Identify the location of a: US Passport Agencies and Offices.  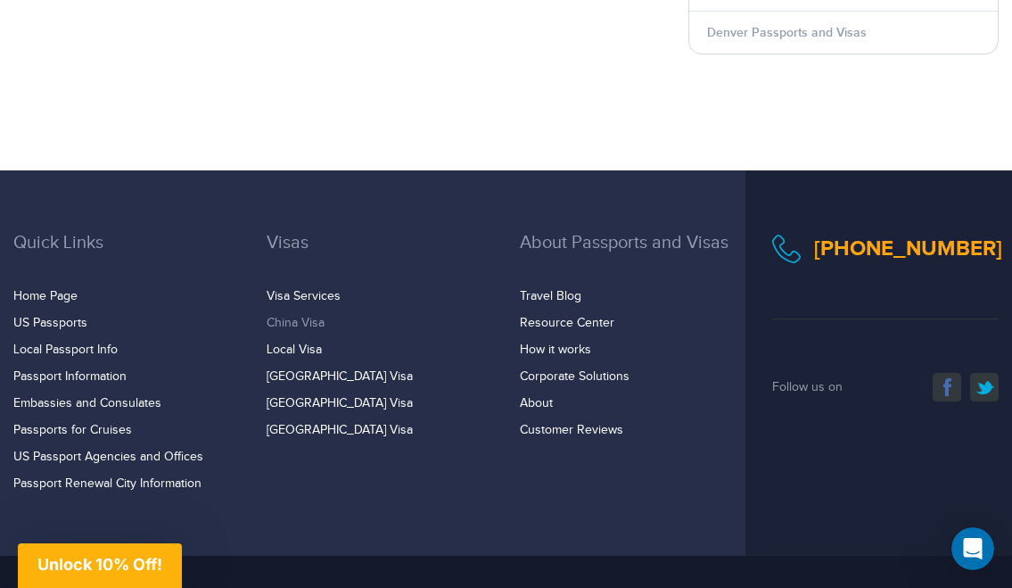
(108, 457).